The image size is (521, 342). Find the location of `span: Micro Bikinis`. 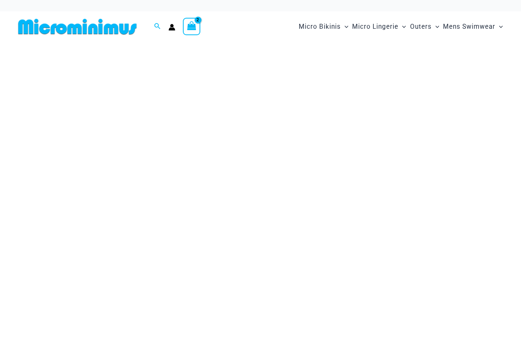

span: Micro Bikinis is located at coordinates (319, 26).